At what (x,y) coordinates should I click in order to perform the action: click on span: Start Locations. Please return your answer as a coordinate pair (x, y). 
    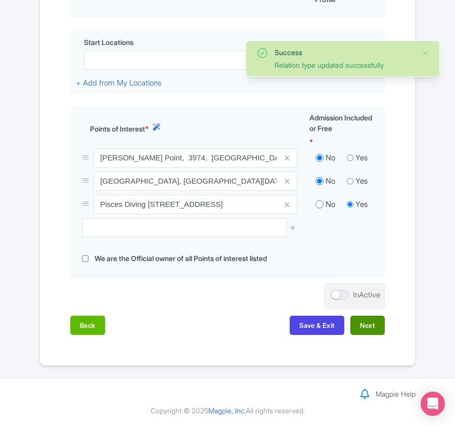
    Looking at the image, I should click on (109, 42).